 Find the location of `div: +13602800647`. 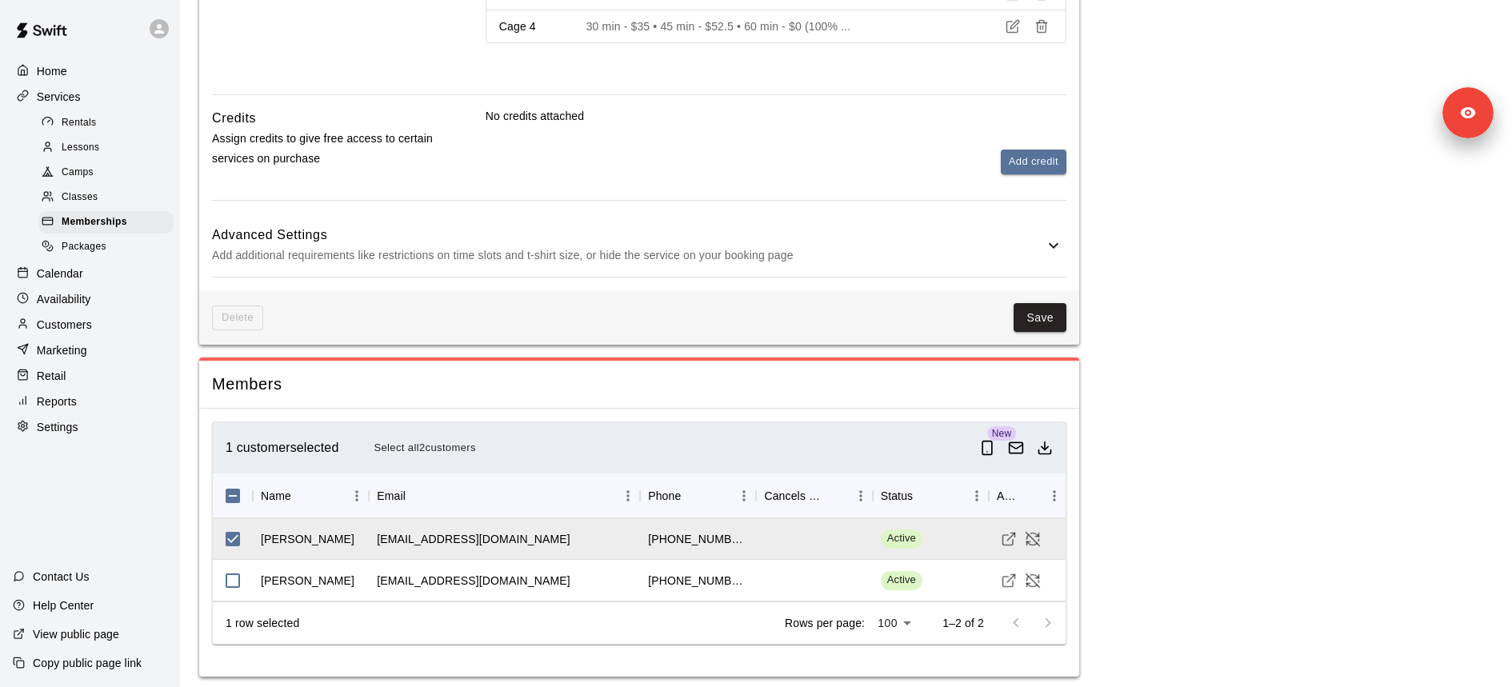

div: +13602800647 is located at coordinates (697, 581).